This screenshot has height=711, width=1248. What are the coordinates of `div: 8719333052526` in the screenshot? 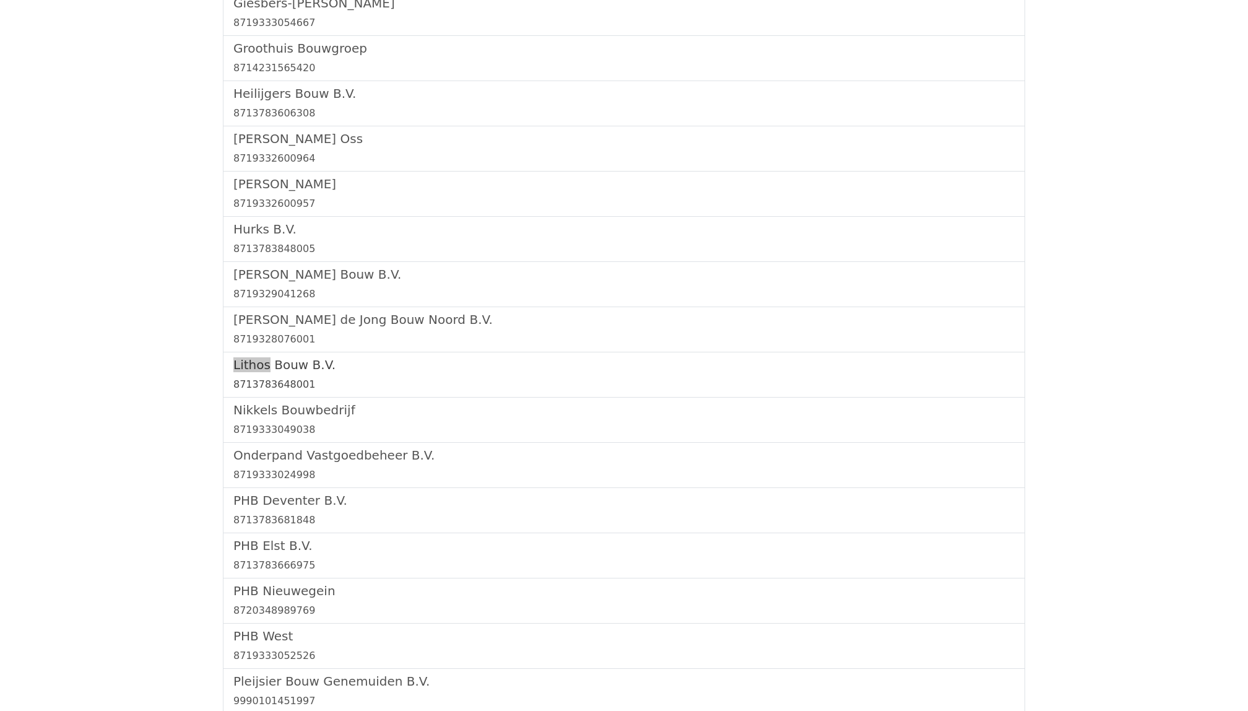 It's located at (624, 656).